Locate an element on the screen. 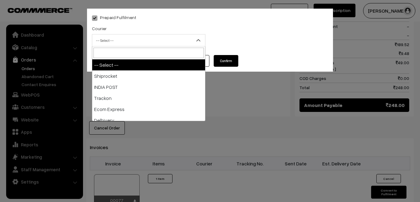 This screenshot has width=420, height=202. span: -- Select -- is located at coordinates (149, 40).